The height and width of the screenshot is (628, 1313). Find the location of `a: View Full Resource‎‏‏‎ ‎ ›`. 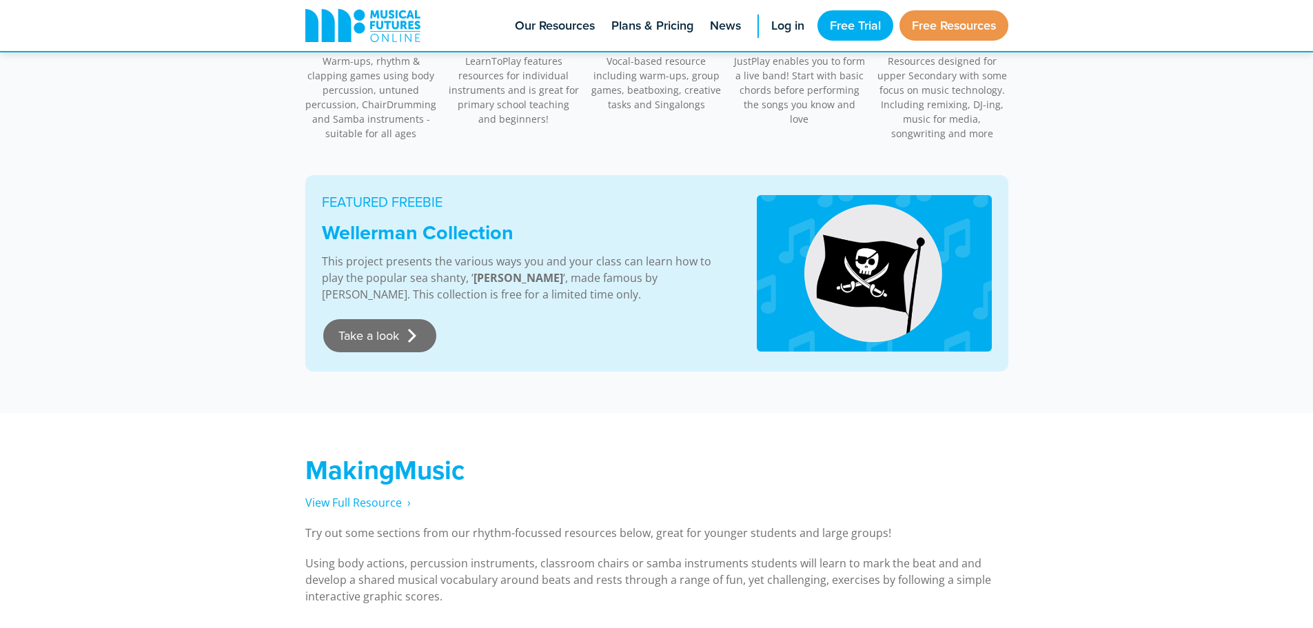

a: View Full Resource‎‏‏‎ ‎ › is located at coordinates (358, 503).